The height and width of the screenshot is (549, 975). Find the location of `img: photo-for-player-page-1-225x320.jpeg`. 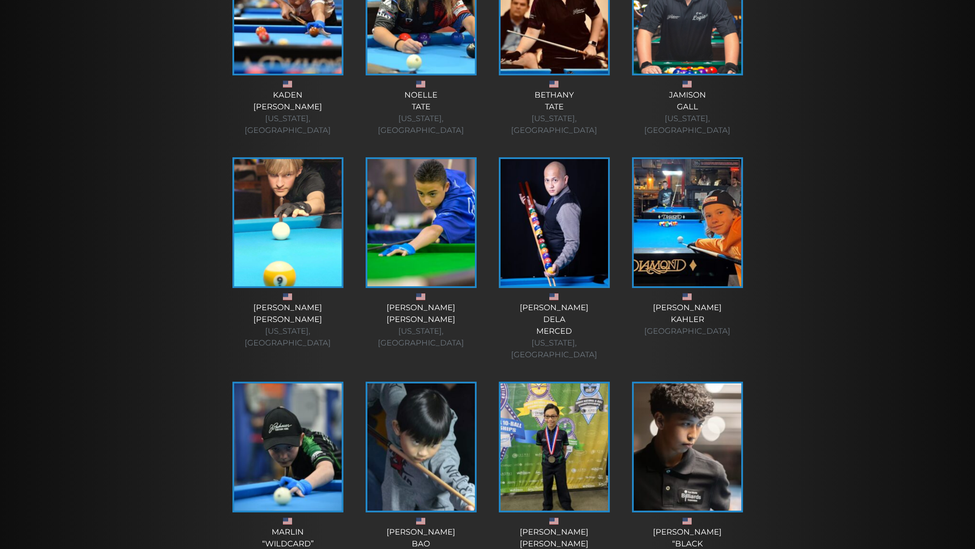

img: photo-for-player-page-1-225x320.jpeg is located at coordinates (554, 222).